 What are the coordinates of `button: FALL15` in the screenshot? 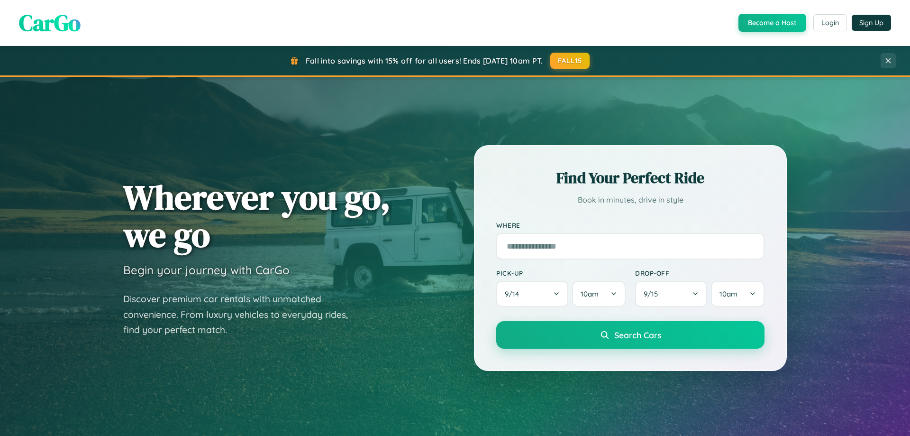 It's located at (570, 61).